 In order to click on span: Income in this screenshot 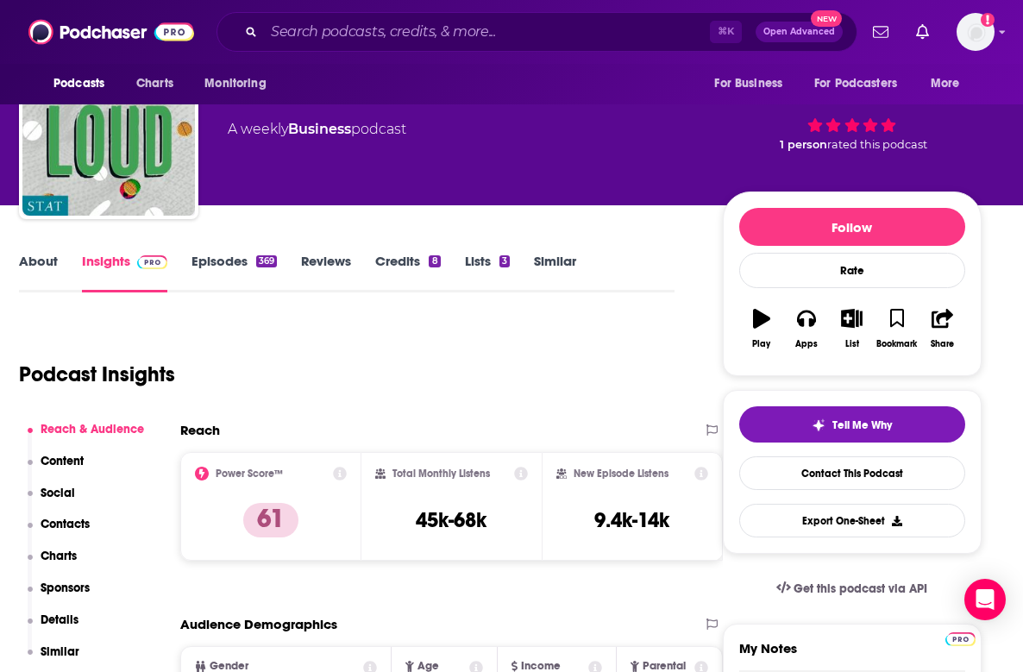, I will do `click(541, 666)`.